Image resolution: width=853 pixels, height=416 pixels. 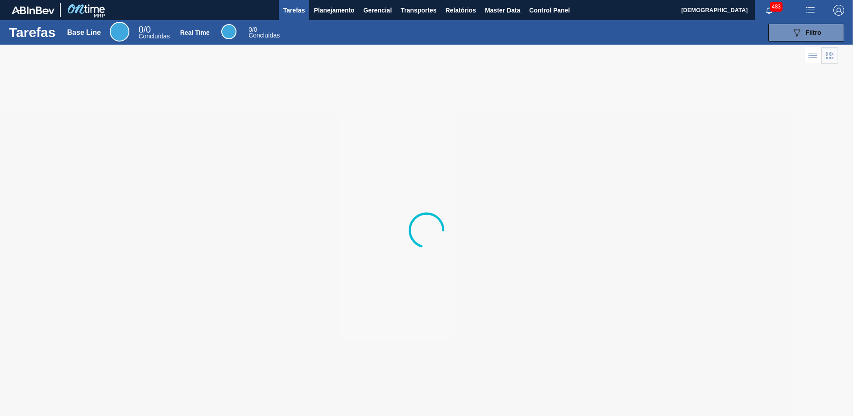 What do you see at coordinates (33, 10) in the screenshot?
I see `img: TNhmsLtSVTkK8tSr43FrP2fwEKptu5GPRR3wAAAABJRU5ErkJggg==` at bounding box center [33, 10].